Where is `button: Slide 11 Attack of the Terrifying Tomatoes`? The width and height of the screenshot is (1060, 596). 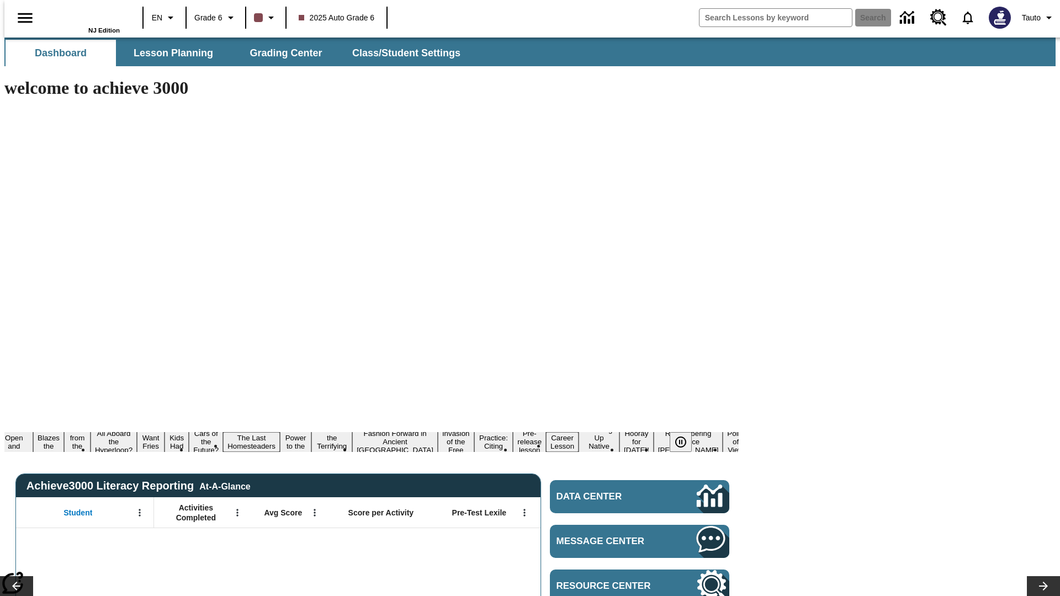
button: Slide 11 Attack of the Terrifying Tomatoes is located at coordinates (332, 442).